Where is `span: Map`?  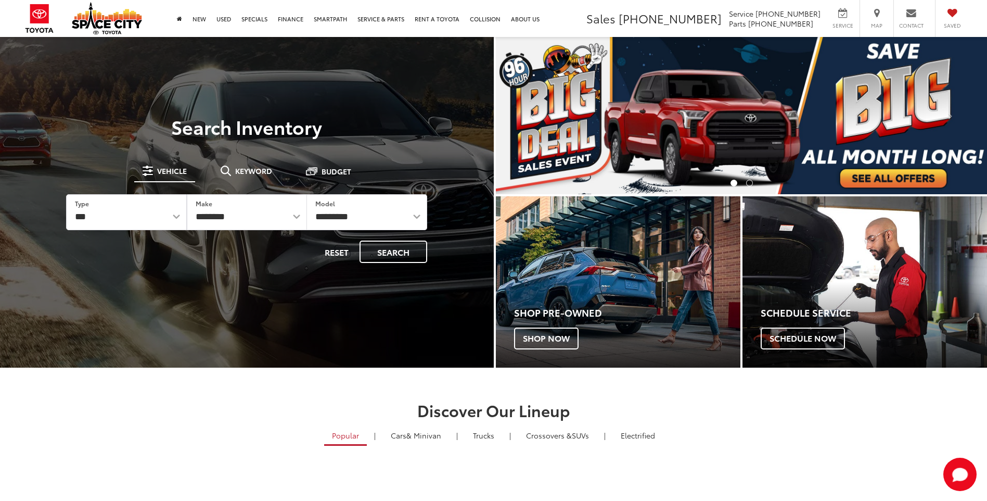 span: Map is located at coordinates (877, 26).